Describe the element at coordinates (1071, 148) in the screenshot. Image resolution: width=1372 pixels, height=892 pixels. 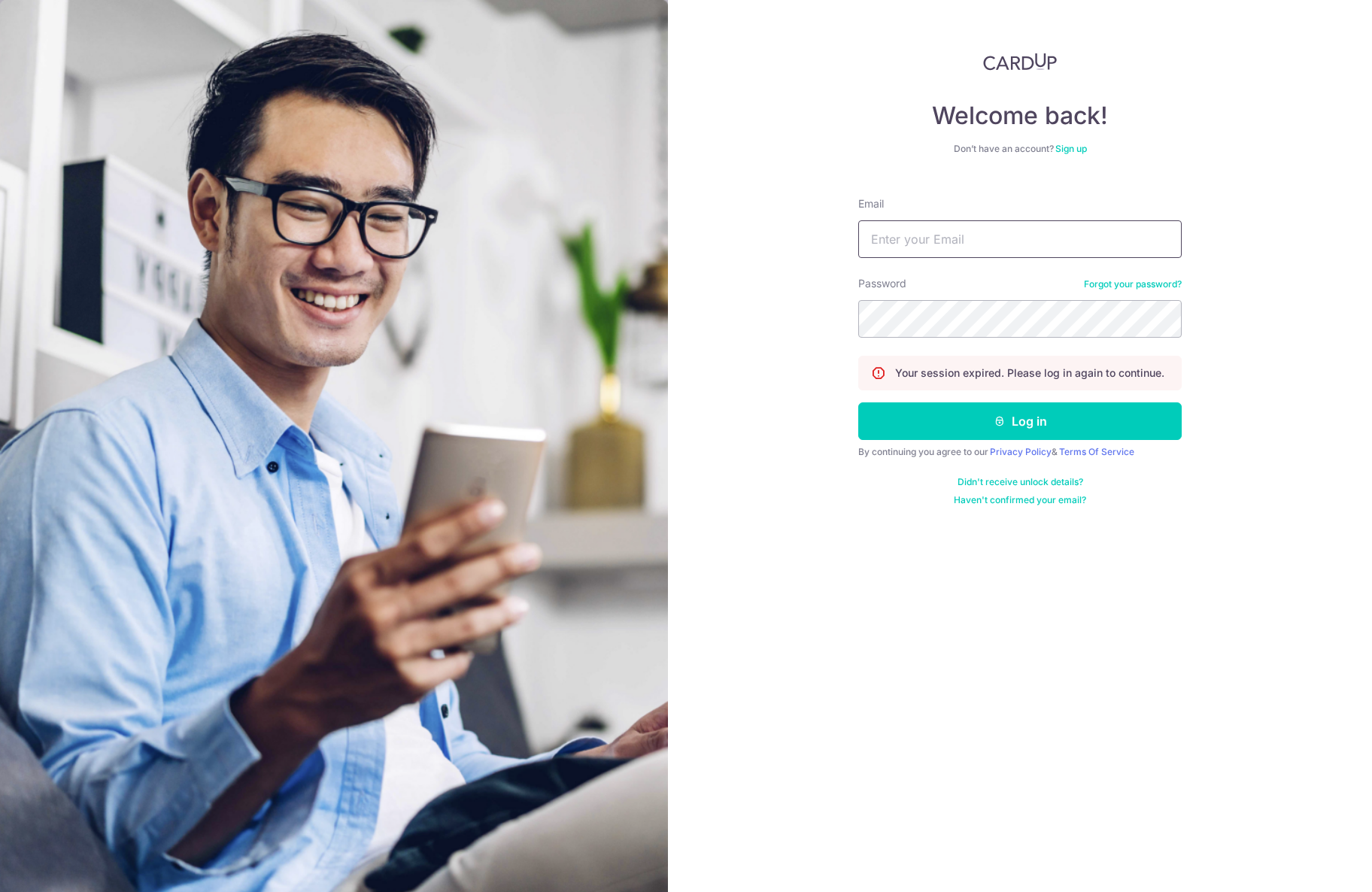
I see `a: Sign up` at that location.